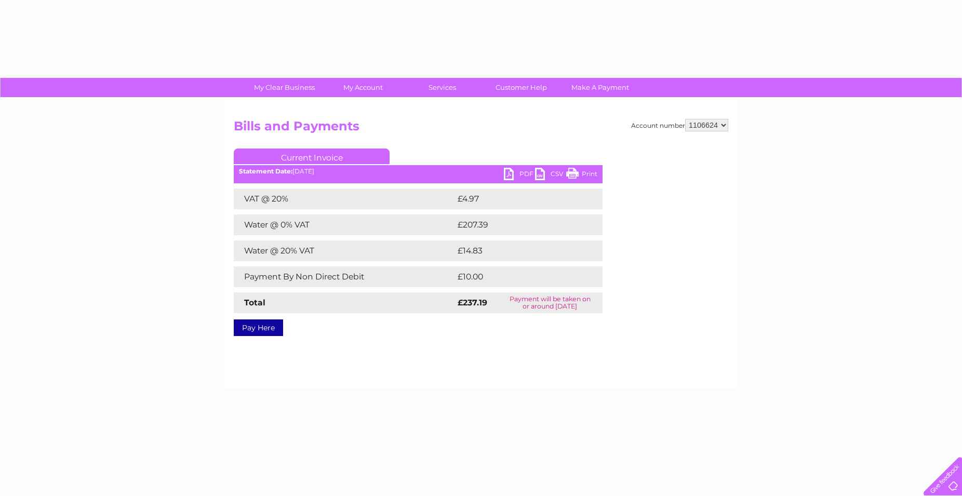 Image resolution: width=962 pixels, height=496 pixels. What do you see at coordinates (517, 199) in the screenshot?
I see `td: £4.97` at bounding box center [517, 199].